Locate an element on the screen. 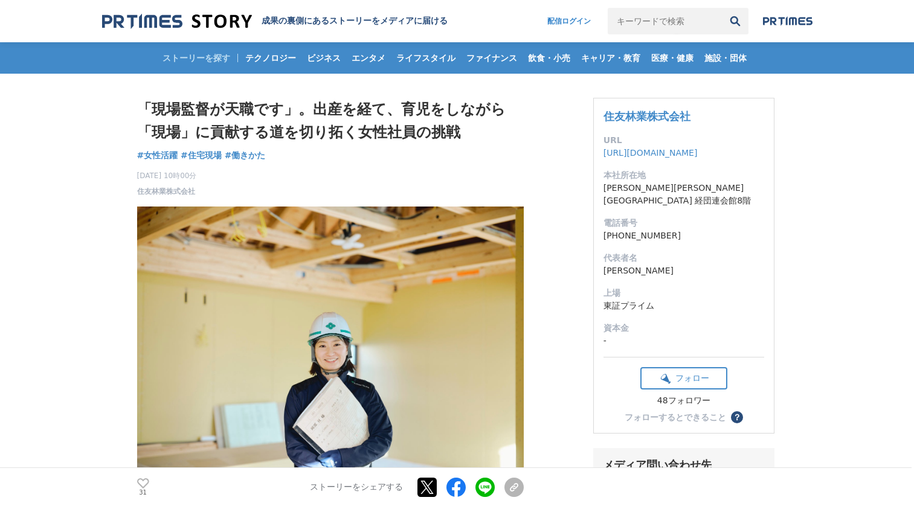  a: ファイナンス is located at coordinates (492, 58).